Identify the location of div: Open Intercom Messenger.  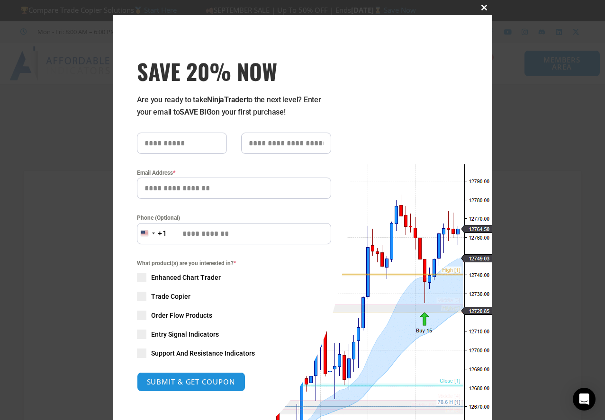
(585, 400).